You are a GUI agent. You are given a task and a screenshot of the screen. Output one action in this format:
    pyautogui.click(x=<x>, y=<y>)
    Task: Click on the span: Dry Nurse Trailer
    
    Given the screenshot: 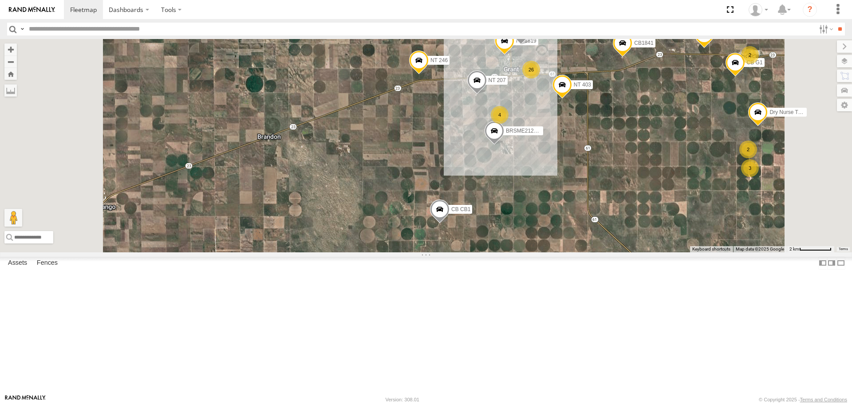 What is the action you would take?
    pyautogui.click(x=790, y=113)
    